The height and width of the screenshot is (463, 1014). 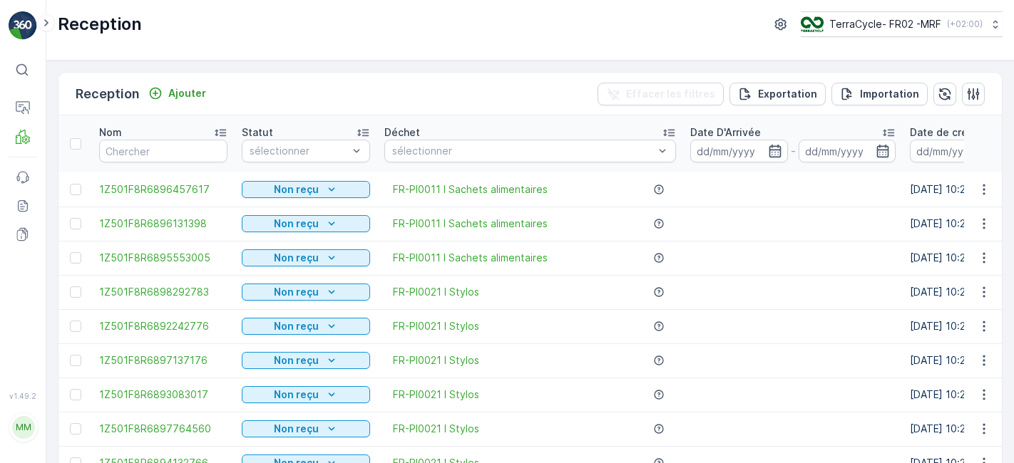 I want to click on button: MM, so click(x=23, y=428).